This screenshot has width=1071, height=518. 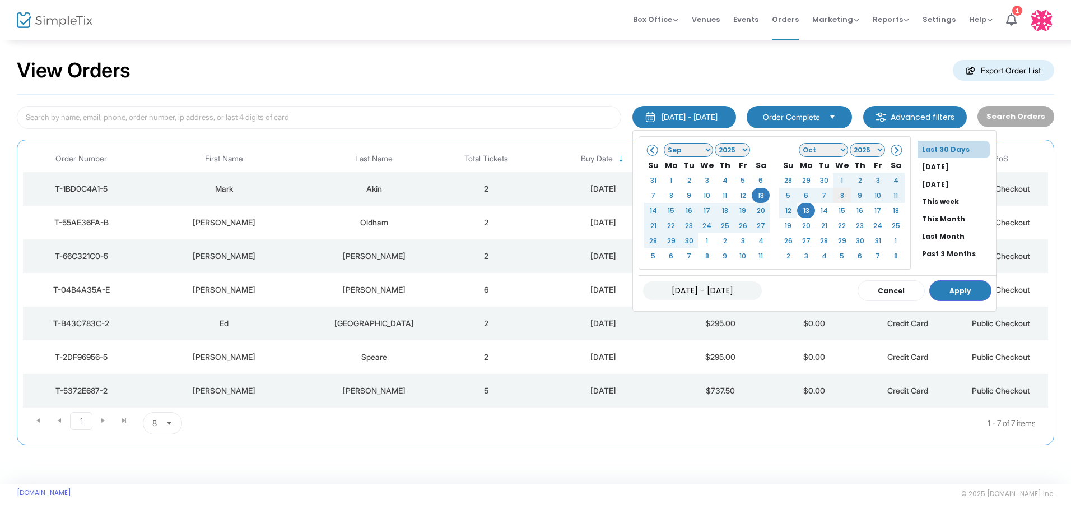 What do you see at coordinates (224, 390) in the screenshot?
I see `div: Portia` at bounding box center [224, 390].